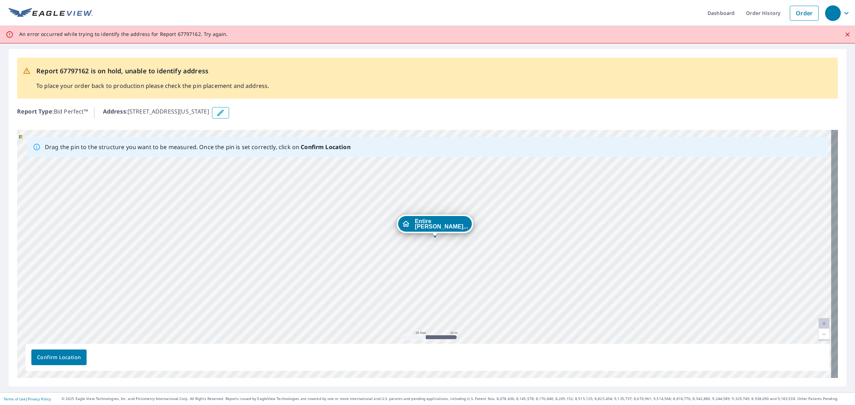 Image resolution: width=855 pixels, height=405 pixels. Describe the element at coordinates (804, 13) in the screenshot. I see `a: Order` at that location.